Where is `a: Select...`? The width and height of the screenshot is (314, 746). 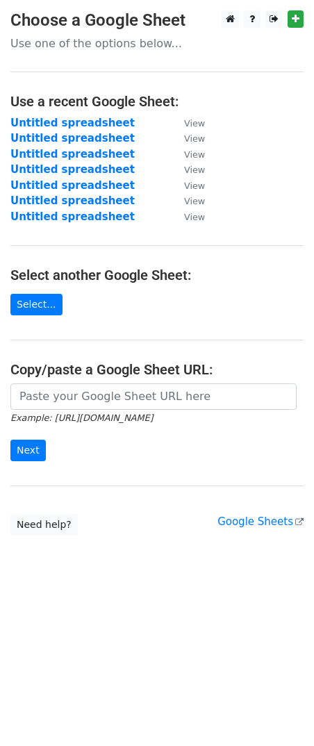
a: Select... is located at coordinates (36, 304).